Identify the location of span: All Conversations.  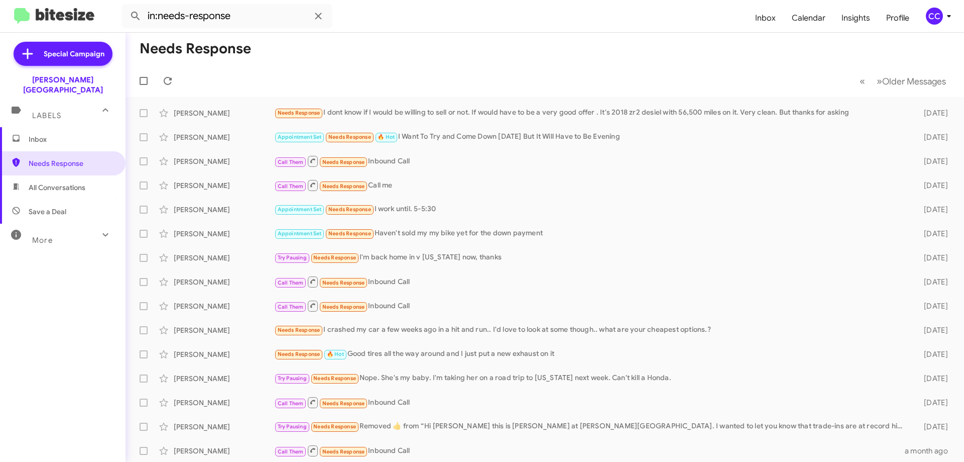
(57, 187).